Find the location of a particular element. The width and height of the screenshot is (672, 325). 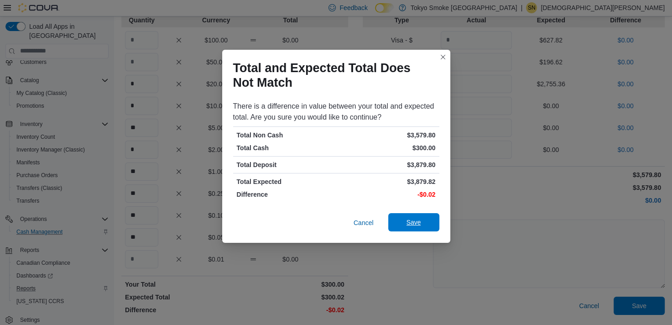

p: $3,579.80 is located at coordinates (387, 135).